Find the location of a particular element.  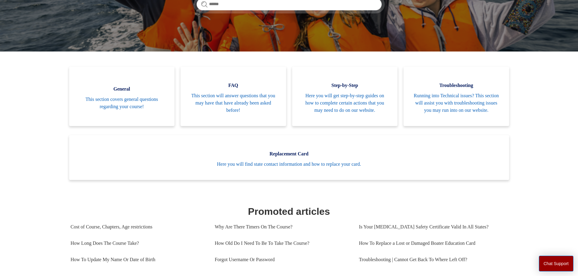

a: Forgot Username Or Password is located at coordinates (282, 260).